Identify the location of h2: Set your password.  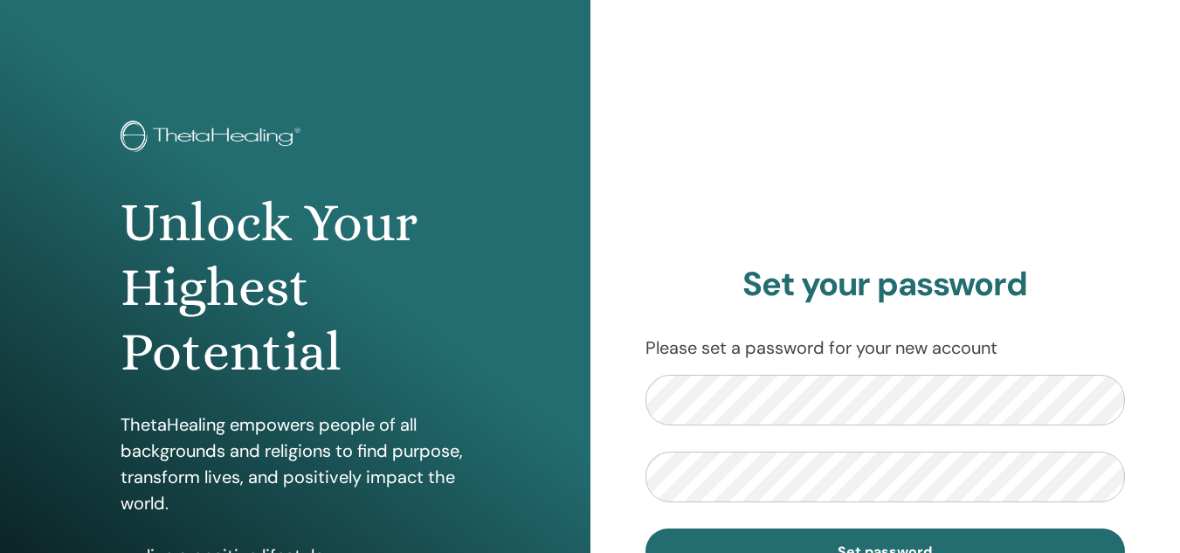
(886, 285).